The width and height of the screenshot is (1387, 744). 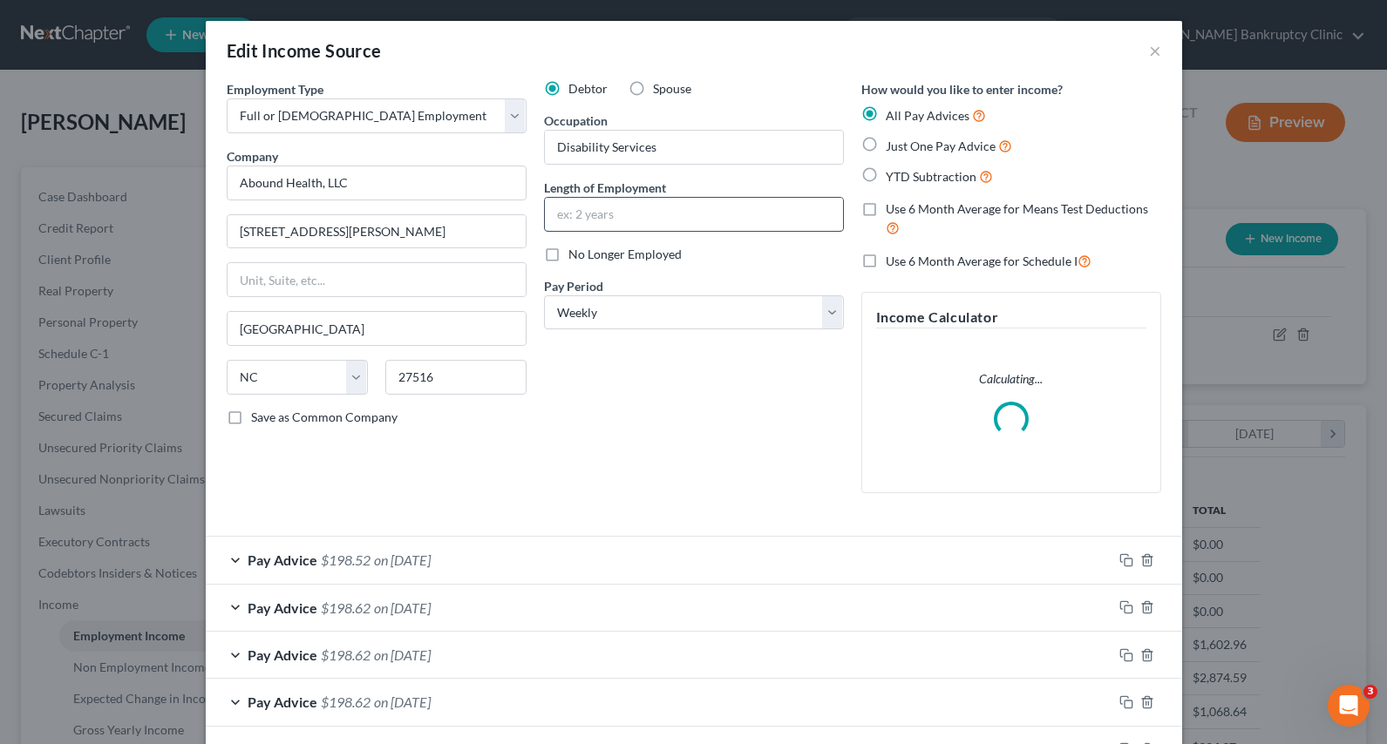 What do you see at coordinates (1016, 208) in the screenshot?
I see `span: Use 6 Month Average for Means Test Deductions` at bounding box center [1016, 208].